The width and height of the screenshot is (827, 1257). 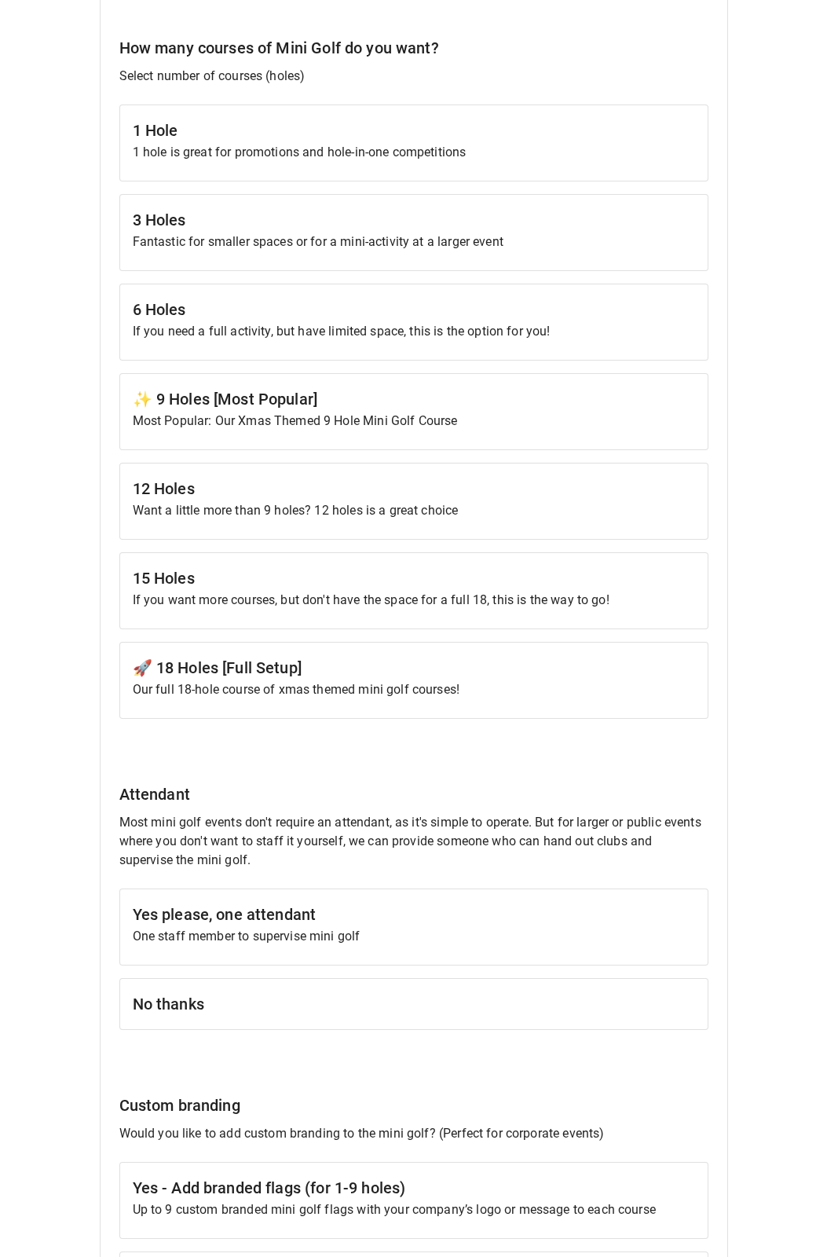 I want to click on p: Most Popular: Our Xmas Themed 9 Hole Mini Golf Course, so click(x=414, y=421).